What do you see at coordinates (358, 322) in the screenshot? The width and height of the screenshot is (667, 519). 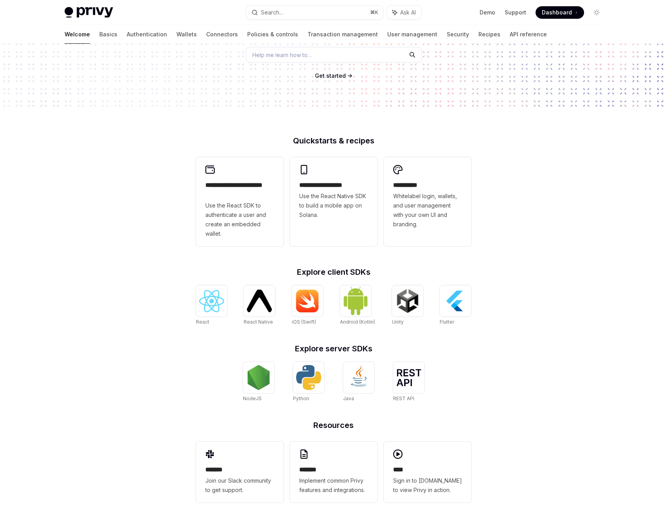 I see `span: Android (Kotlin)` at bounding box center [358, 322].